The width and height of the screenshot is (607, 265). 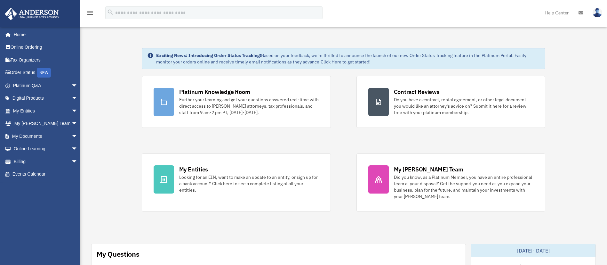 What do you see at coordinates (90, 13) in the screenshot?
I see `i: menu` at bounding box center [90, 13].